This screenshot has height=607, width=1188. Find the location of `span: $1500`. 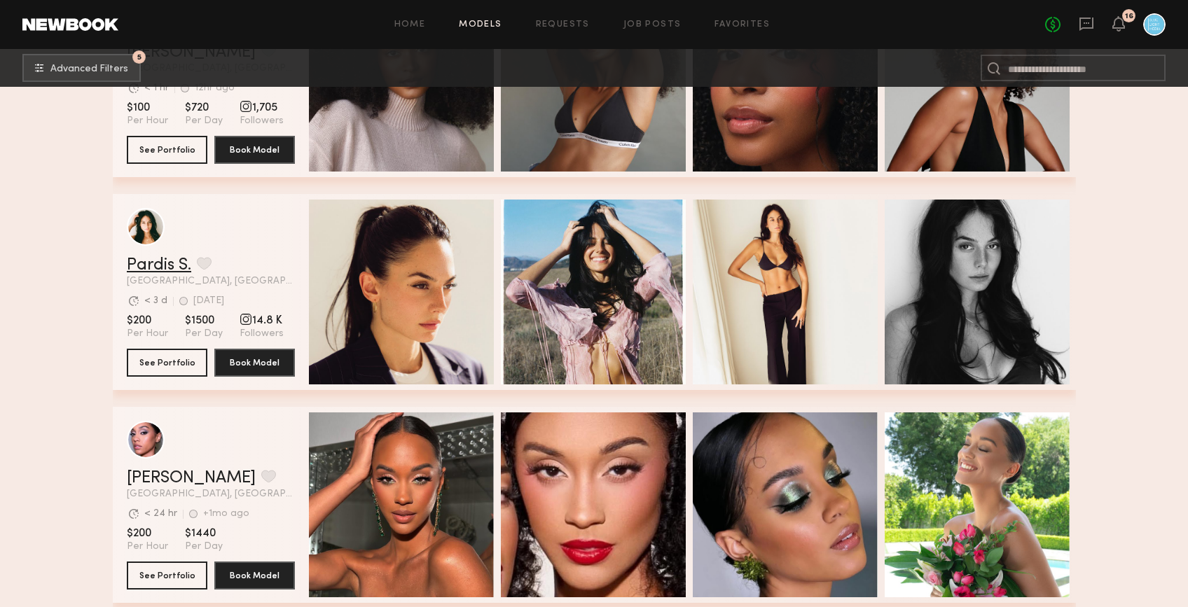

span: $1500 is located at coordinates (204, 321).